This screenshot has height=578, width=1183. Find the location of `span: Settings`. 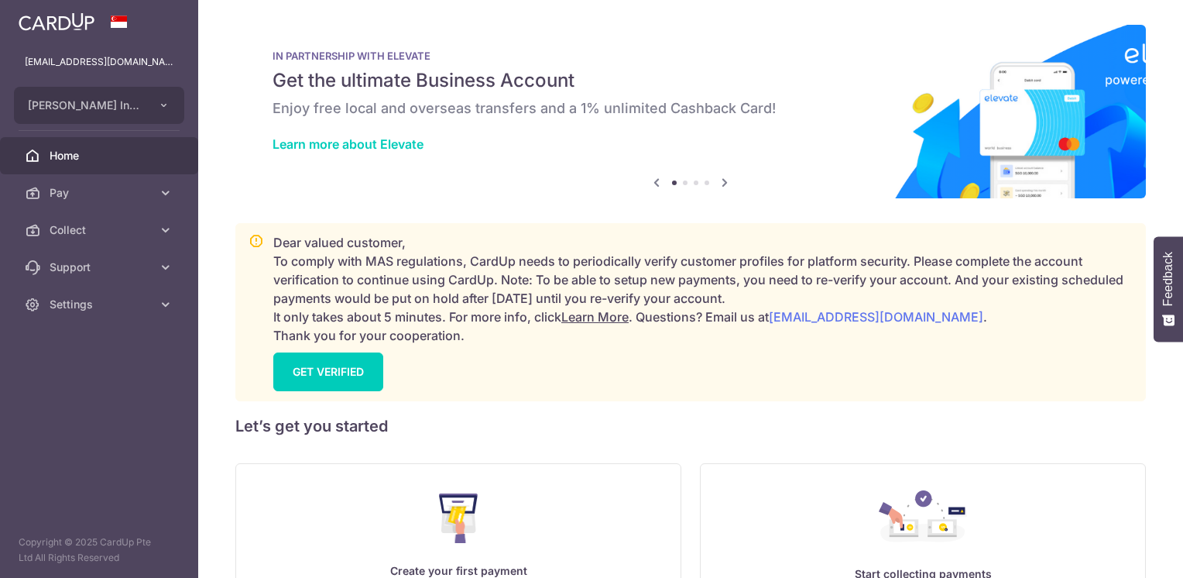

span: Settings is located at coordinates (101, 304).